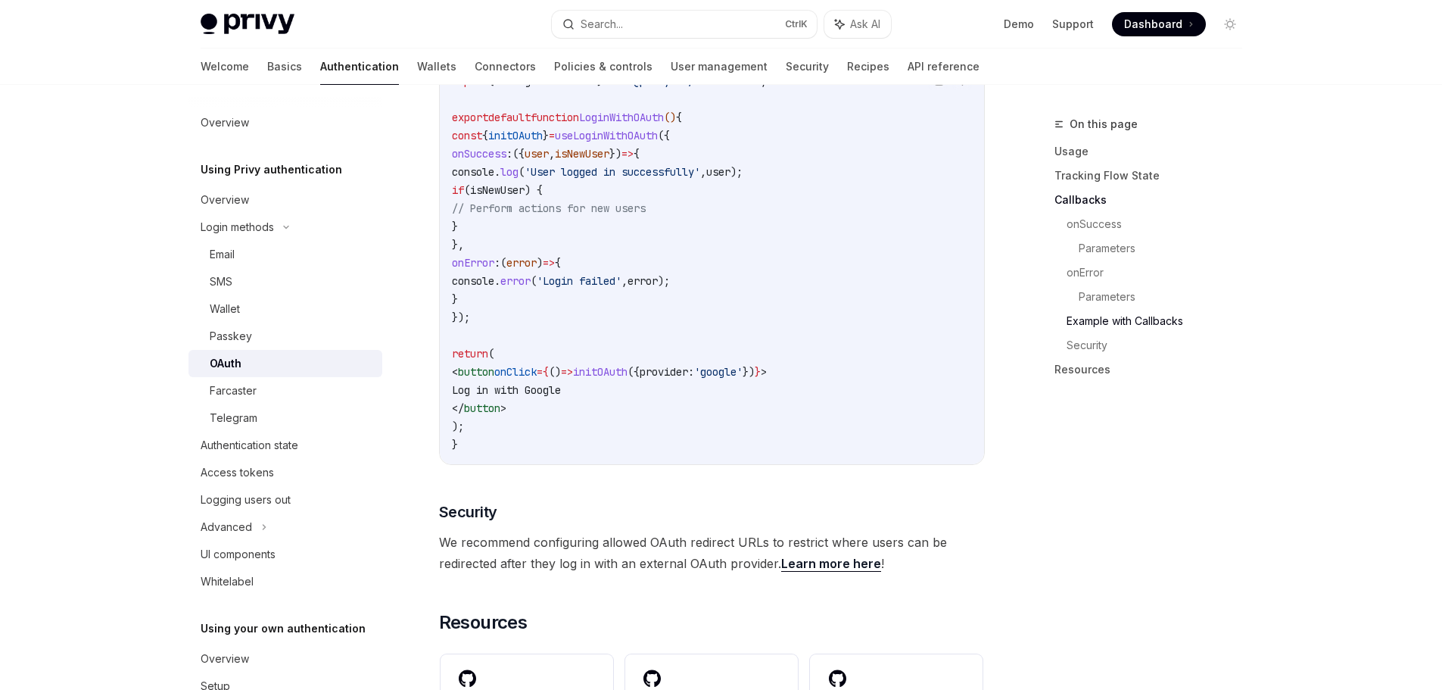 This screenshot has height=690, width=1442. I want to click on div: Authentication state, so click(249, 445).